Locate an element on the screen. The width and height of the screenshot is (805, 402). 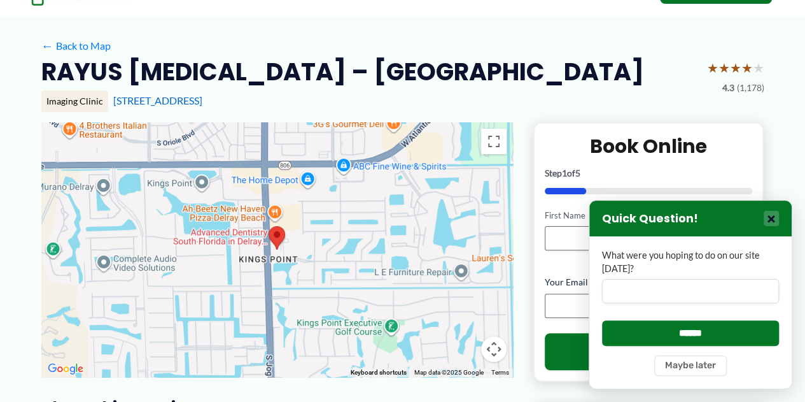
span: (1,178) is located at coordinates (750, 88).